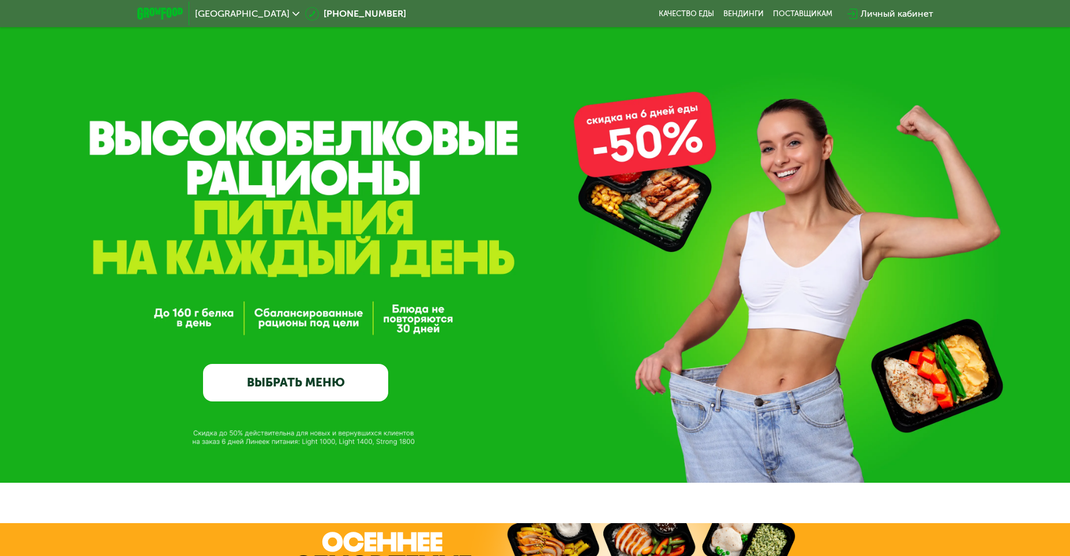  Describe the element at coordinates (295, 383) in the screenshot. I see `a: ВЫБРАТЬ МЕНЮ` at that location.